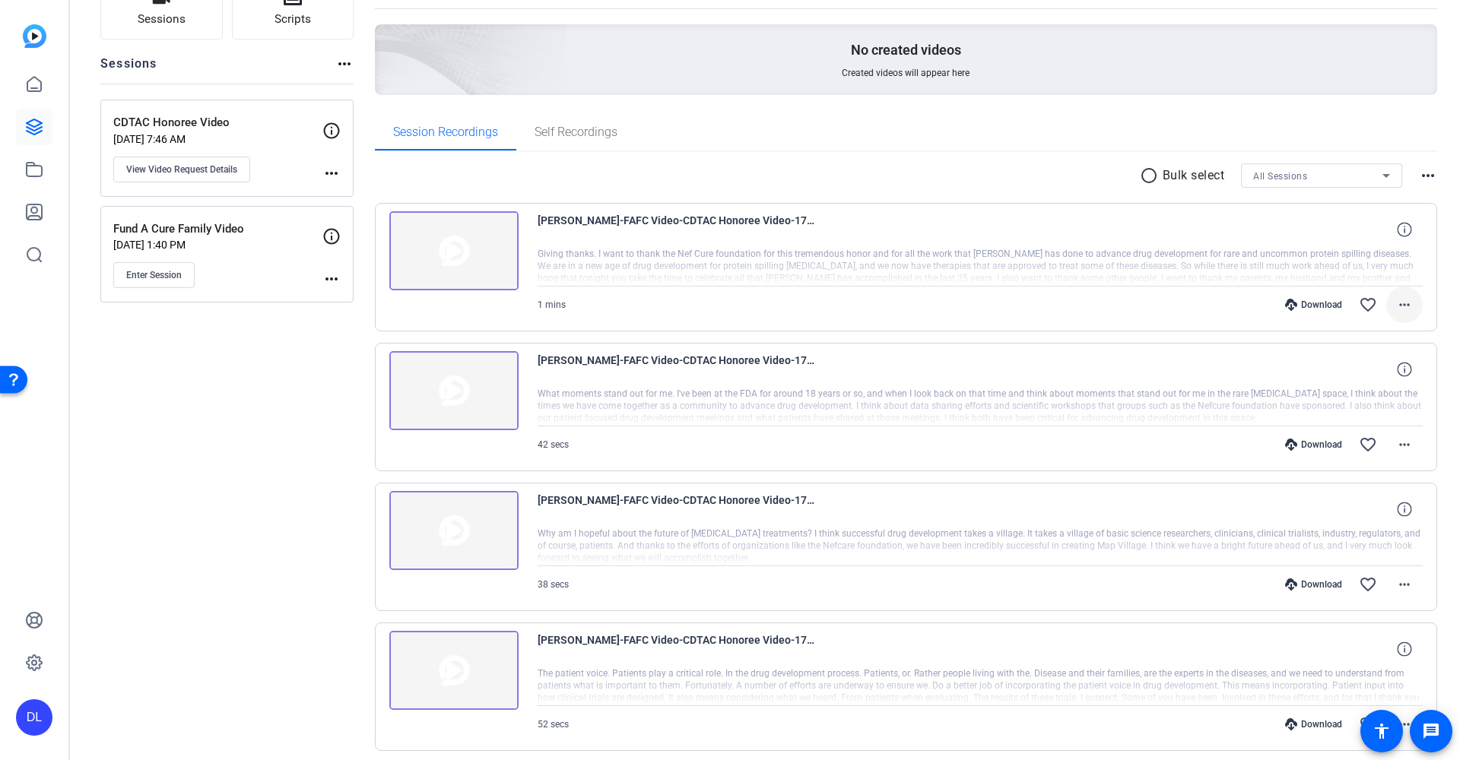 The height and width of the screenshot is (760, 1460). Describe the element at coordinates (182, 170) in the screenshot. I see `button: View Video Request Details` at that location.